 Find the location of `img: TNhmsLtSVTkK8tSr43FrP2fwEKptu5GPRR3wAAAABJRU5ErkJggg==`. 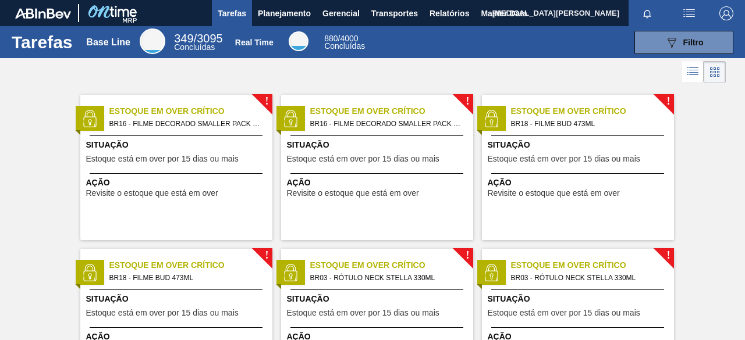

img: TNhmsLtSVTkK8tSr43FrP2fwEKptu5GPRR3wAAAABJRU5ErkJggg== is located at coordinates (43, 13).